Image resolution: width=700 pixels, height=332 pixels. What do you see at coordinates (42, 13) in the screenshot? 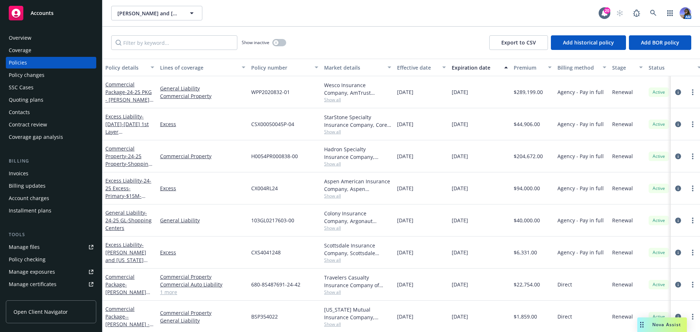
I see `span: Accounts` at bounding box center [42, 13].